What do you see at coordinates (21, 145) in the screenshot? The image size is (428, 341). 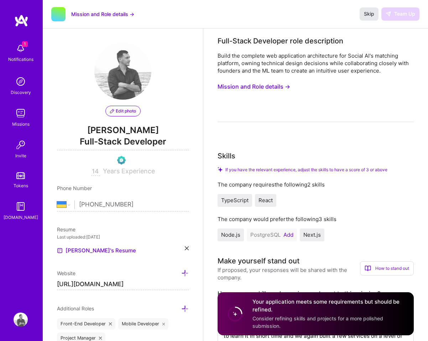 I see `img: Invite` at bounding box center [21, 145].